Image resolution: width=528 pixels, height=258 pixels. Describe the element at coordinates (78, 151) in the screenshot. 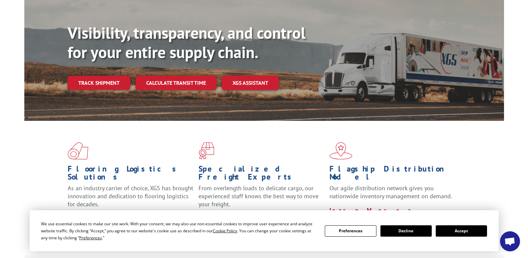

I see `img: xgs-icon-total-supply-chain-intelligence-red` at that location.